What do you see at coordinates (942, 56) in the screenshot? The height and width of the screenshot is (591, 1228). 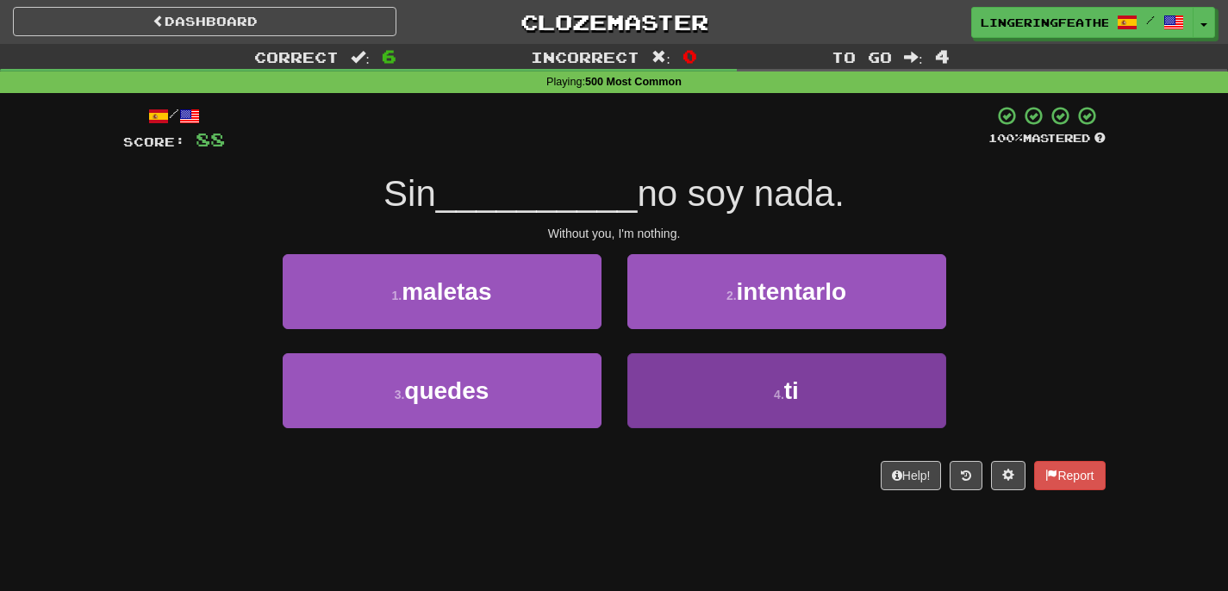 I see `span: 4` at bounding box center [942, 56].